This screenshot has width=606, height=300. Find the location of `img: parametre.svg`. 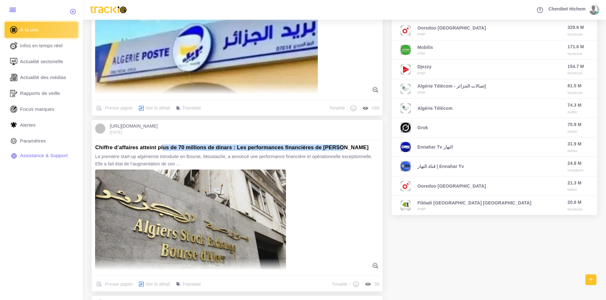

img: parametre.svg is located at coordinates (14, 141).